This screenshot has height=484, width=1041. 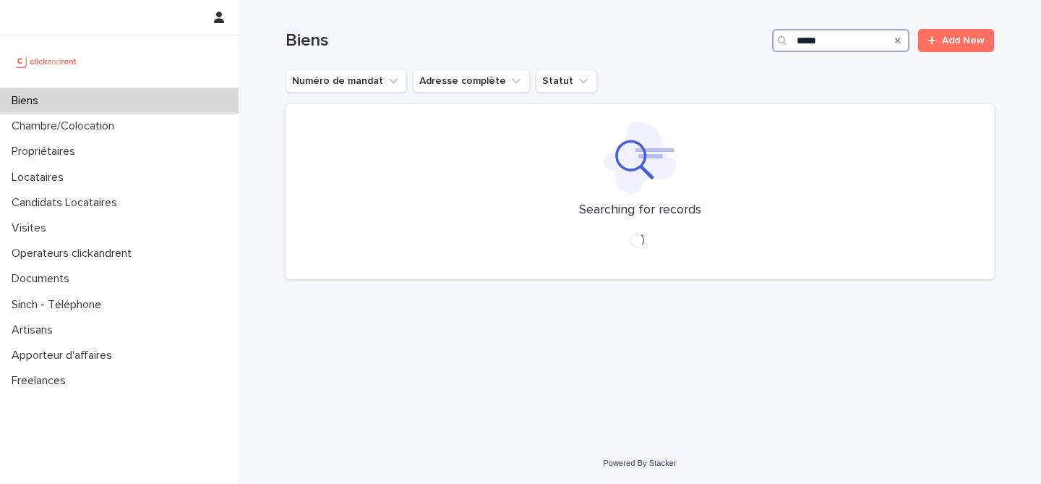 I want to click on p: Artisans, so click(x=35, y=330).